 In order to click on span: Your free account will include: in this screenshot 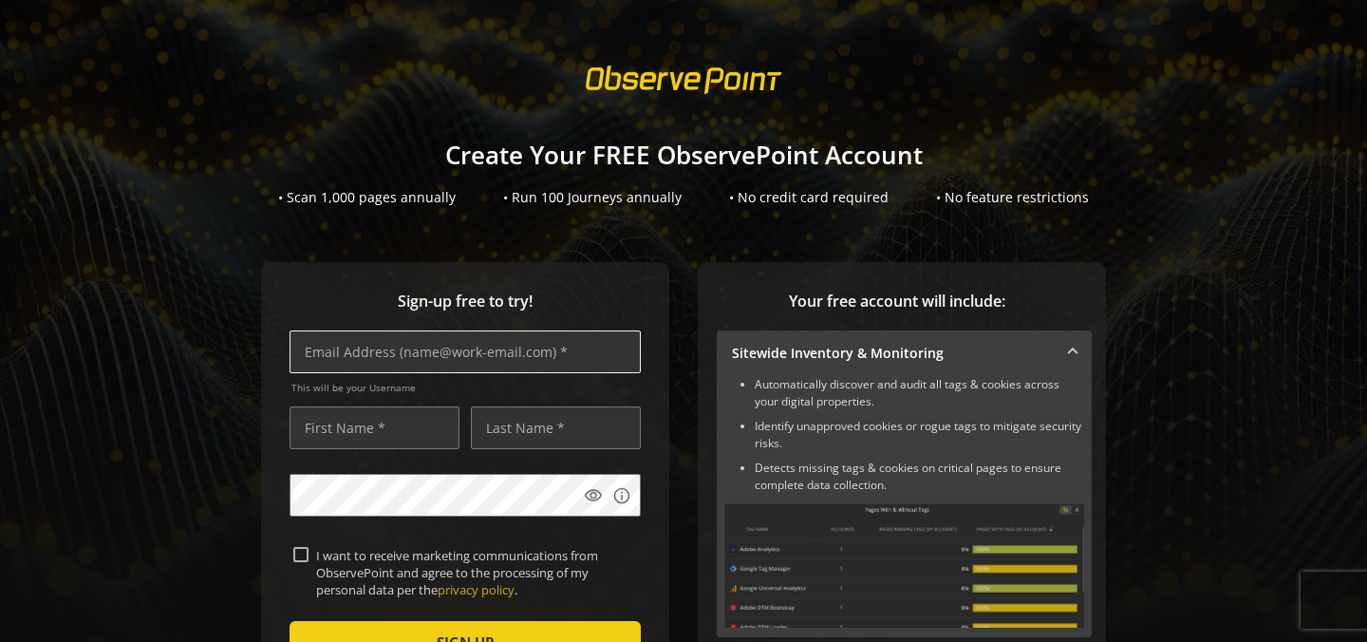, I will do `click(897, 301)`.